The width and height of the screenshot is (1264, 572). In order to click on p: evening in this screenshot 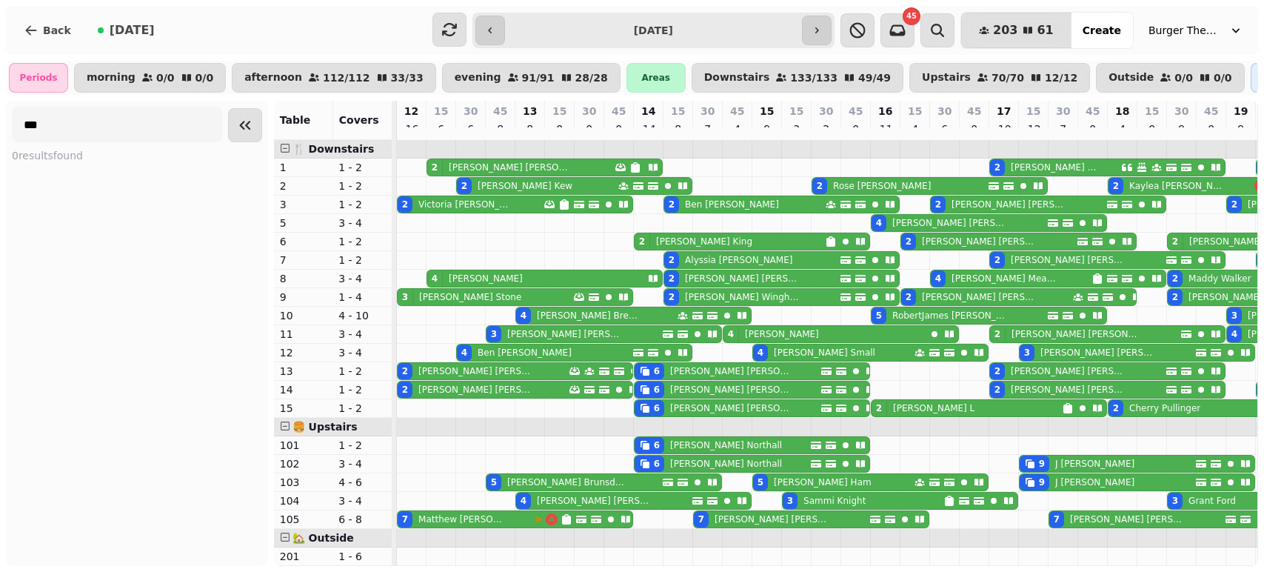, I will do `click(478, 78)`.